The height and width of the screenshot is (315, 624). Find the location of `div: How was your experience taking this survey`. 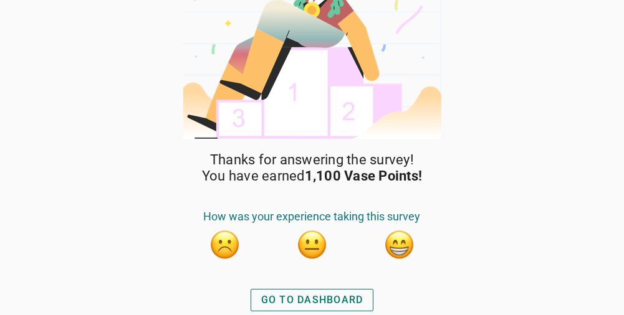

div: How was your experience taking this survey is located at coordinates (312, 220).